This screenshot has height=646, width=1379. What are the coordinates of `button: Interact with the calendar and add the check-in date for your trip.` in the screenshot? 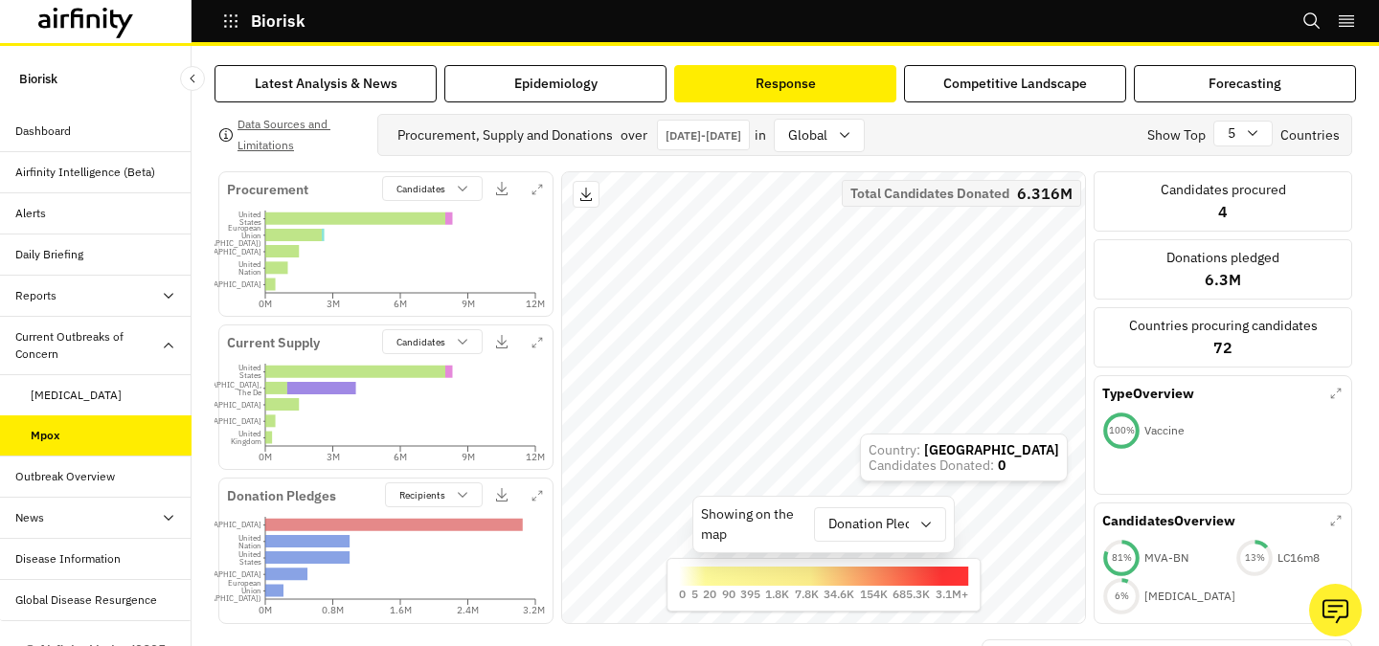 It's located at (703, 135).